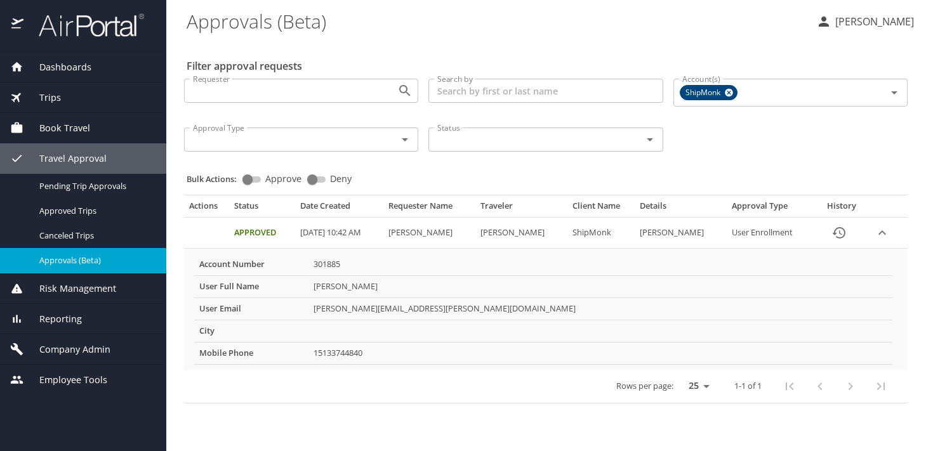 The width and height of the screenshot is (933, 451). What do you see at coordinates (84, 25) in the screenshot?
I see `img: airportal-logo.png` at bounding box center [84, 25].